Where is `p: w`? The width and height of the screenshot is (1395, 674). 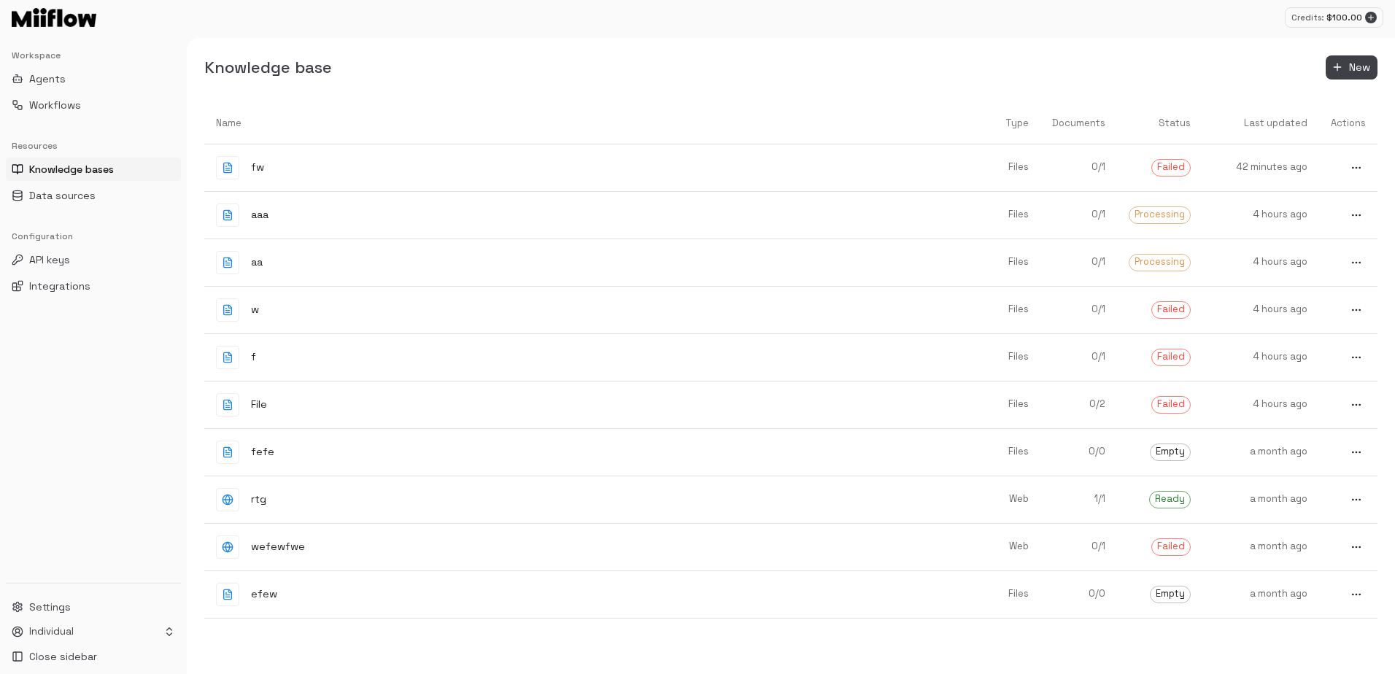
p: w is located at coordinates (255, 309).